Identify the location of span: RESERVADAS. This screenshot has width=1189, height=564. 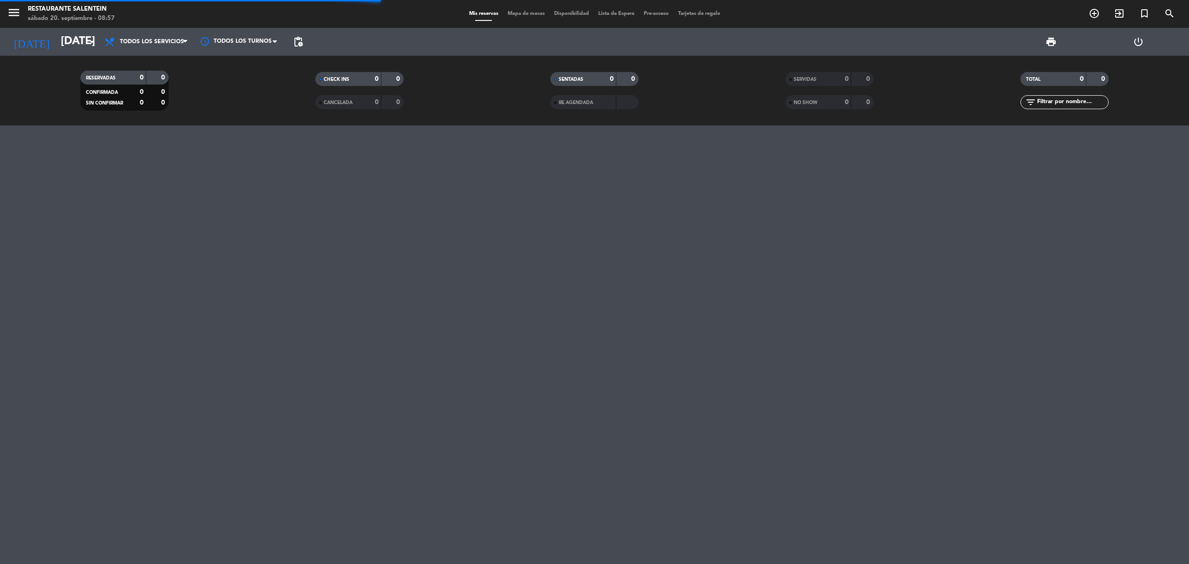
(101, 78).